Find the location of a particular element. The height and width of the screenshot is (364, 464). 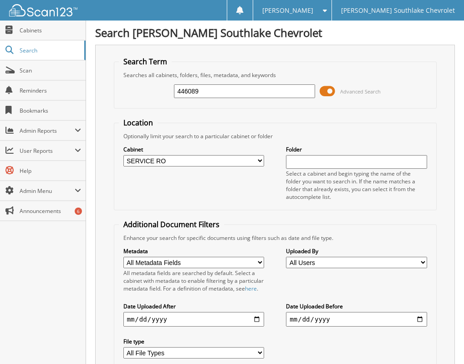

span: Scan is located at coordinates (50, 70).